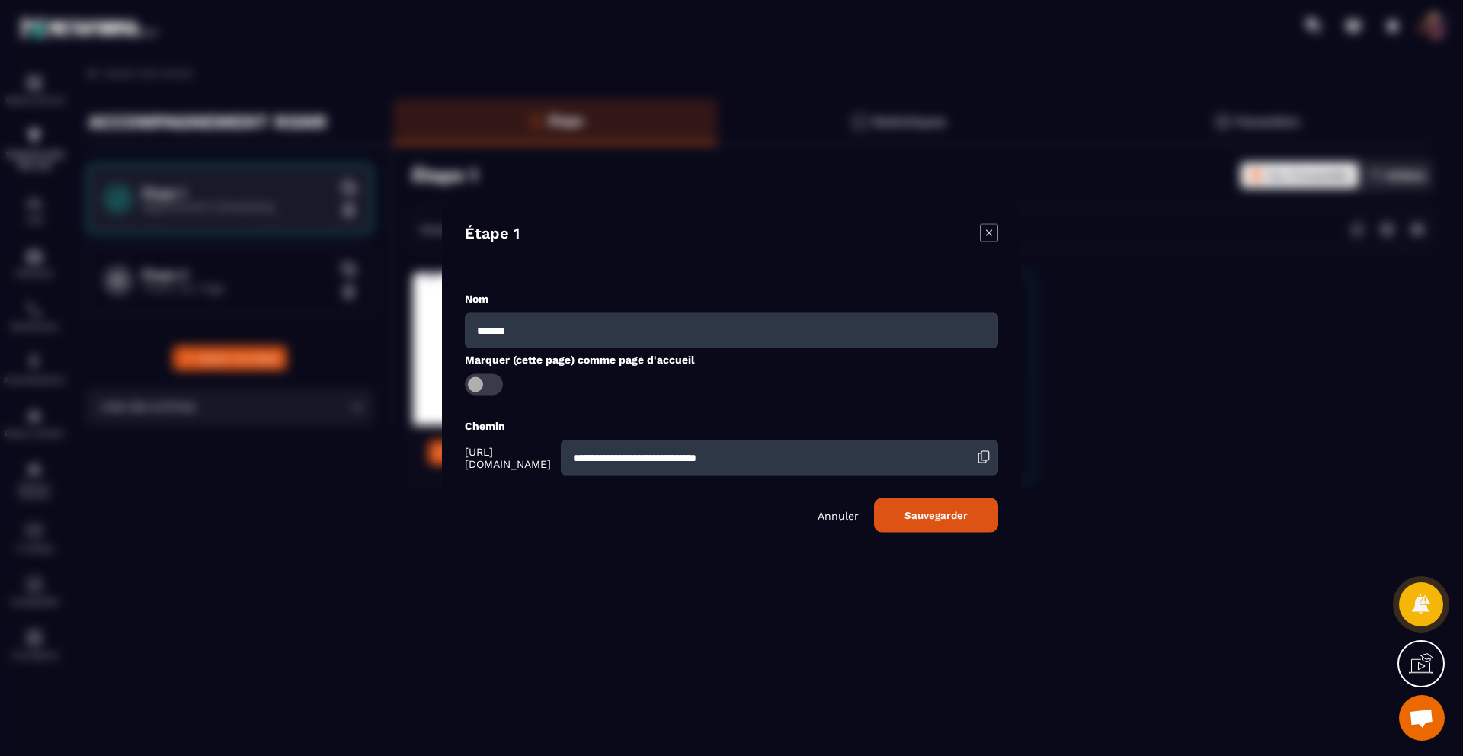 This screenshot has height=756, width=1463. What do you see at coordinates (485, 426) in the screenshot?
I see `label: Chemin` at bounding box center [485, 426].